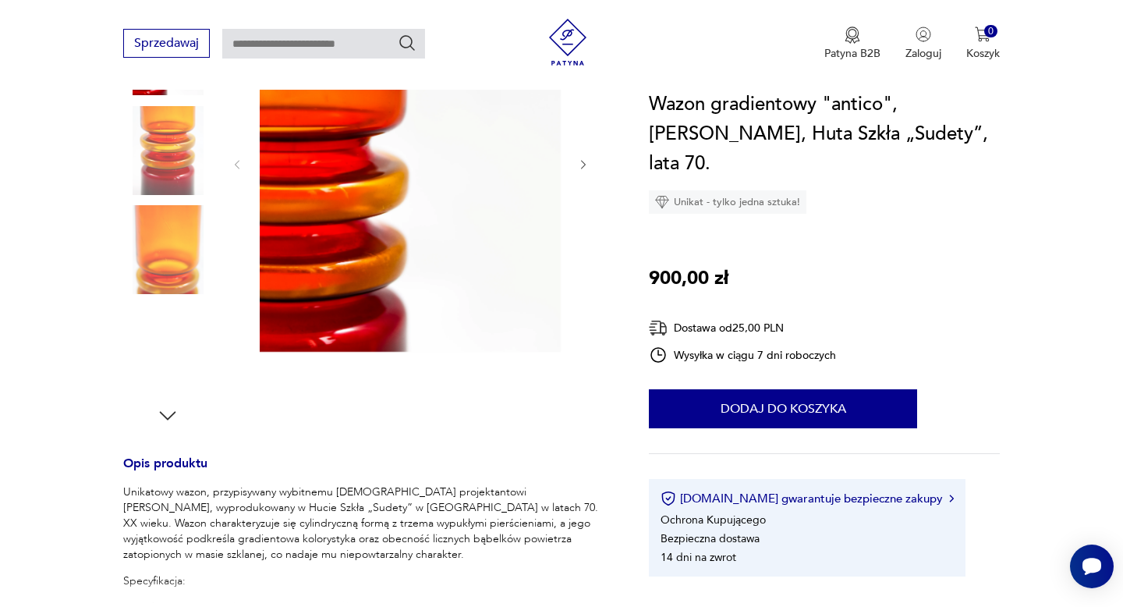 The width and height of the screenshot is (1123, 607). Describe the element at coordinates (658, 327) in the screenshot. I see `img: Ikona dostawy` at that location.